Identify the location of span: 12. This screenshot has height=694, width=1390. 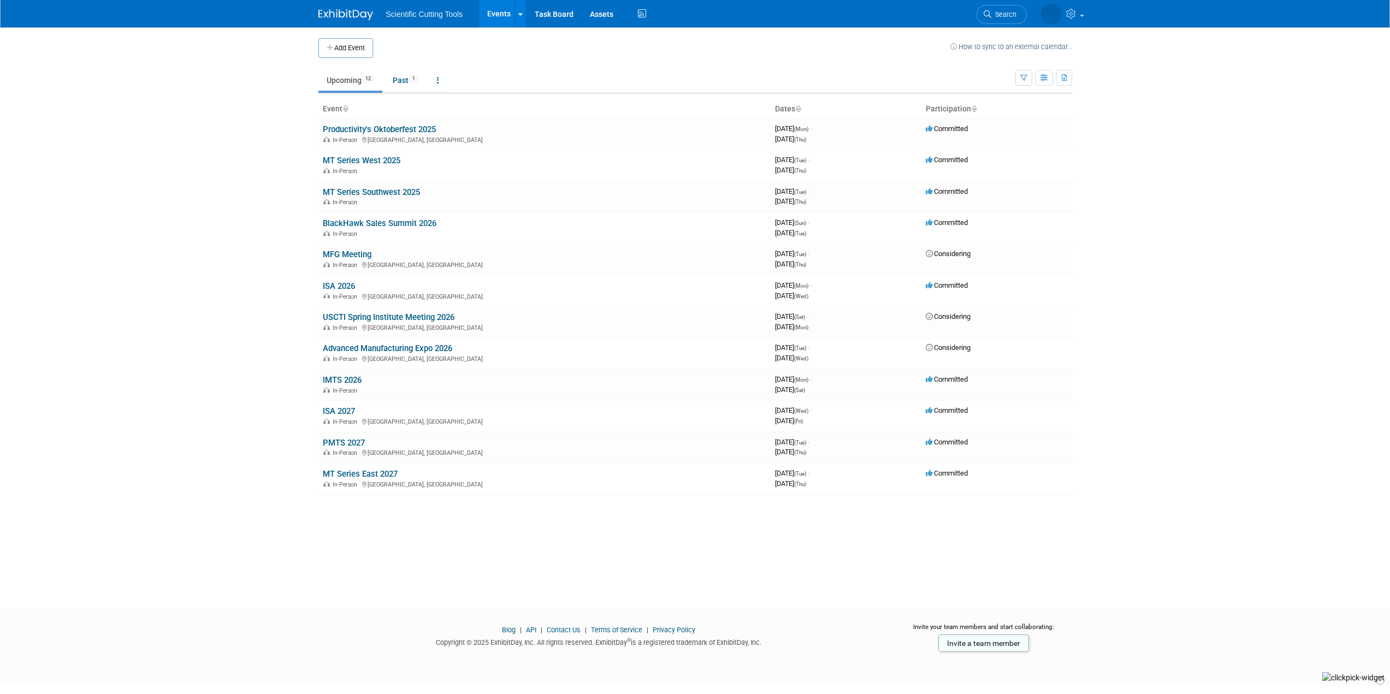
(368, 79).